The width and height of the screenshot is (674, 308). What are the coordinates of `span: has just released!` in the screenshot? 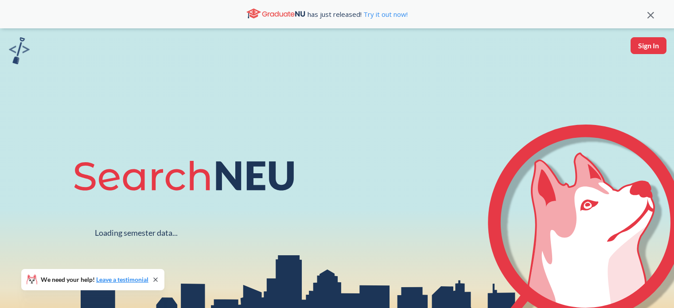 It's located at (358, 14).